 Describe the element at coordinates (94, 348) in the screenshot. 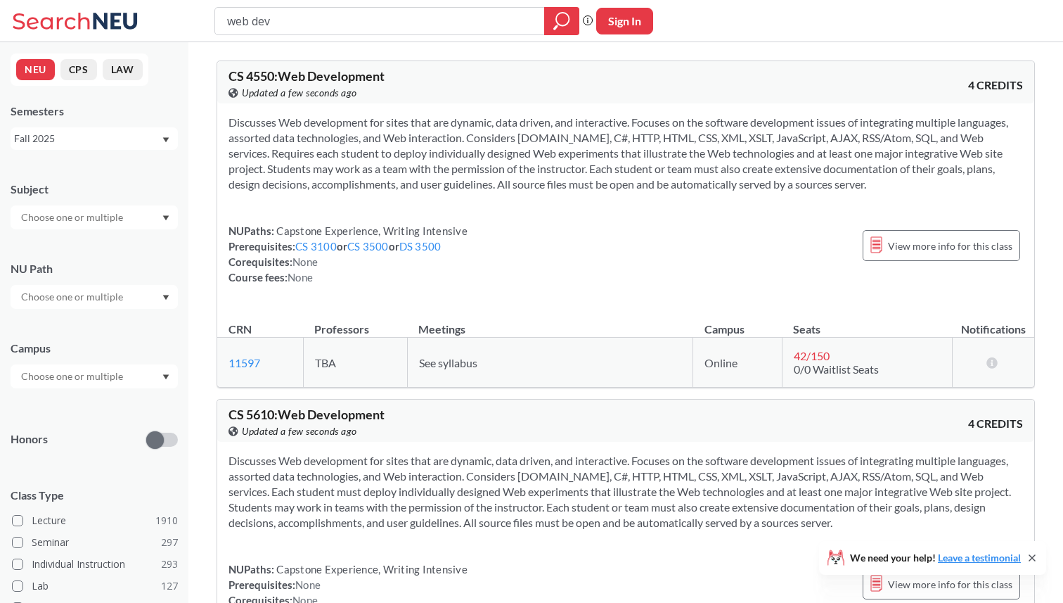

I see `div: Campus` at that location.